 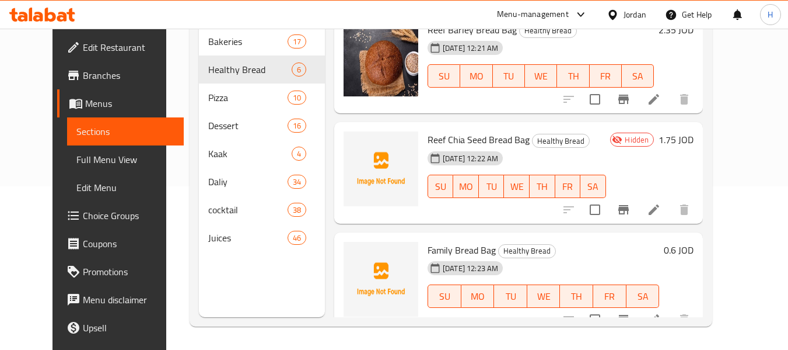 What do you see at coordinates (533, 15) in the screenshot?
I see `div: Menu-management` at bounding box center [533, 15].